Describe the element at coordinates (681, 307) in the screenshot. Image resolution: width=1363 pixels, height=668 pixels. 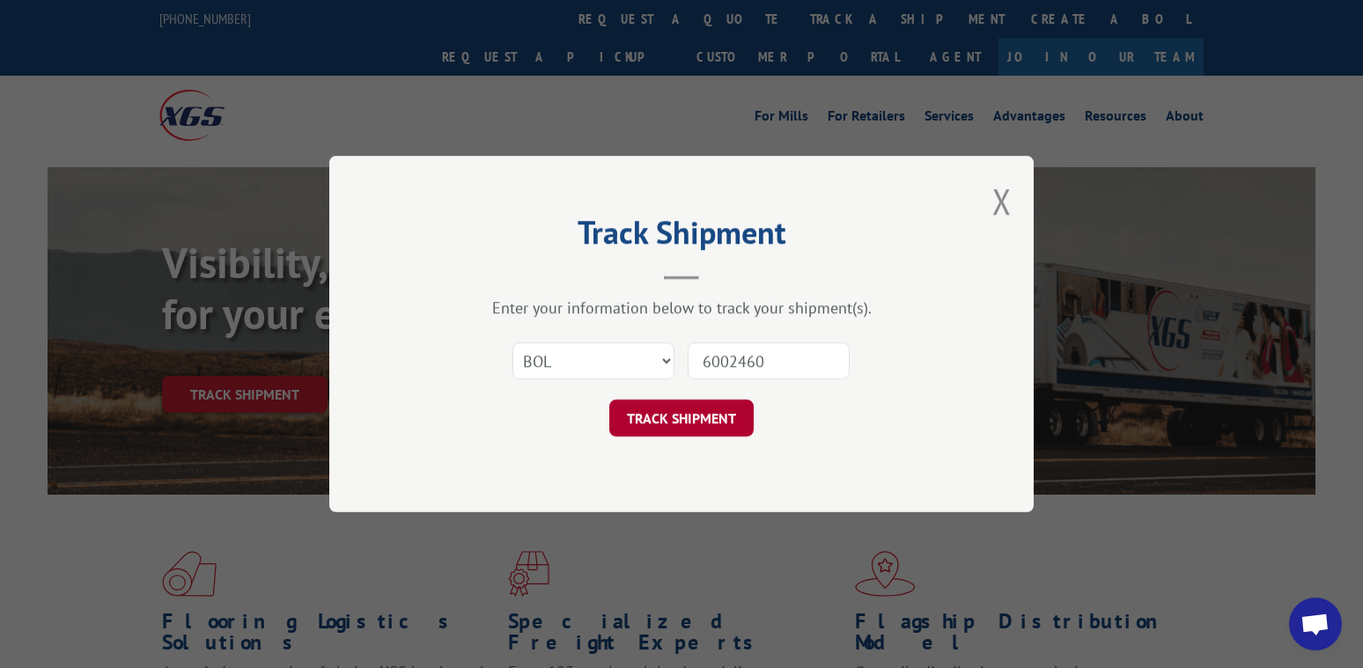
I see `div: Enter your information below to track your shipment(s).` at that location.